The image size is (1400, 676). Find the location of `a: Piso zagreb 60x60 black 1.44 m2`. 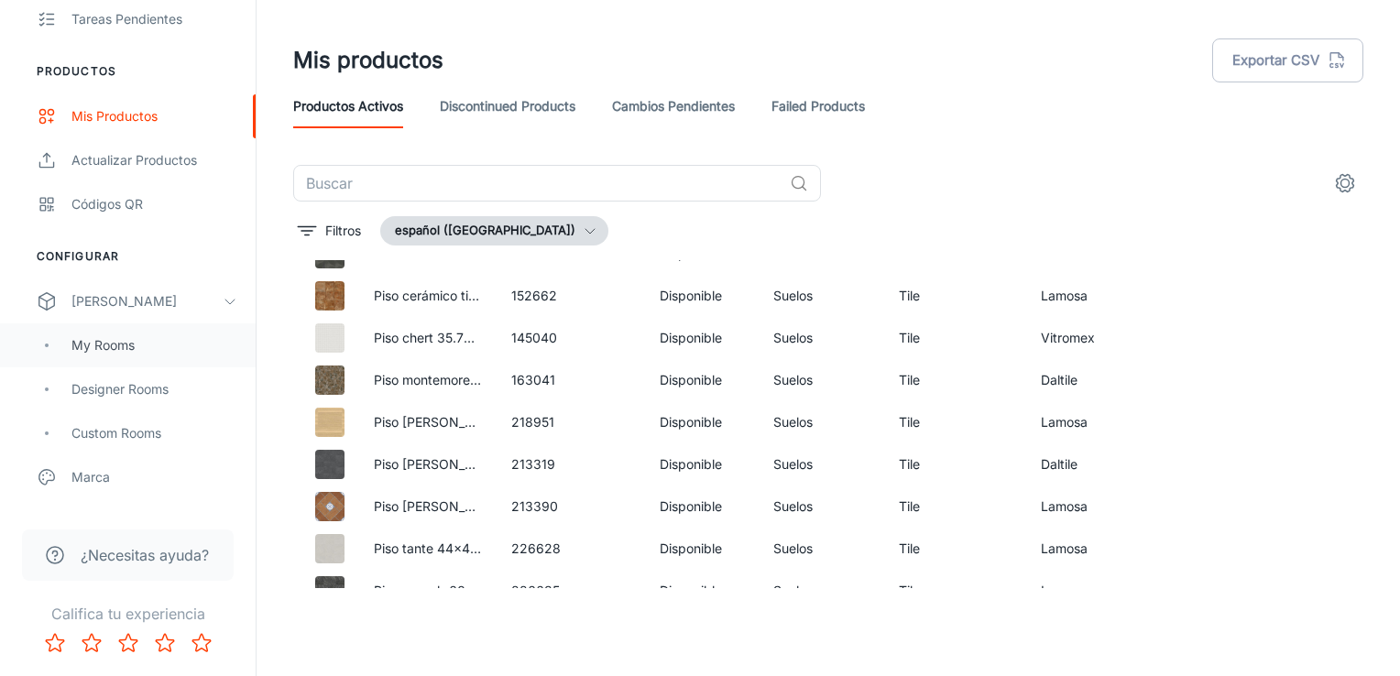

a: Piso zagreb 60x60 black 1.44 m2 is located at coordinates (476, 590).